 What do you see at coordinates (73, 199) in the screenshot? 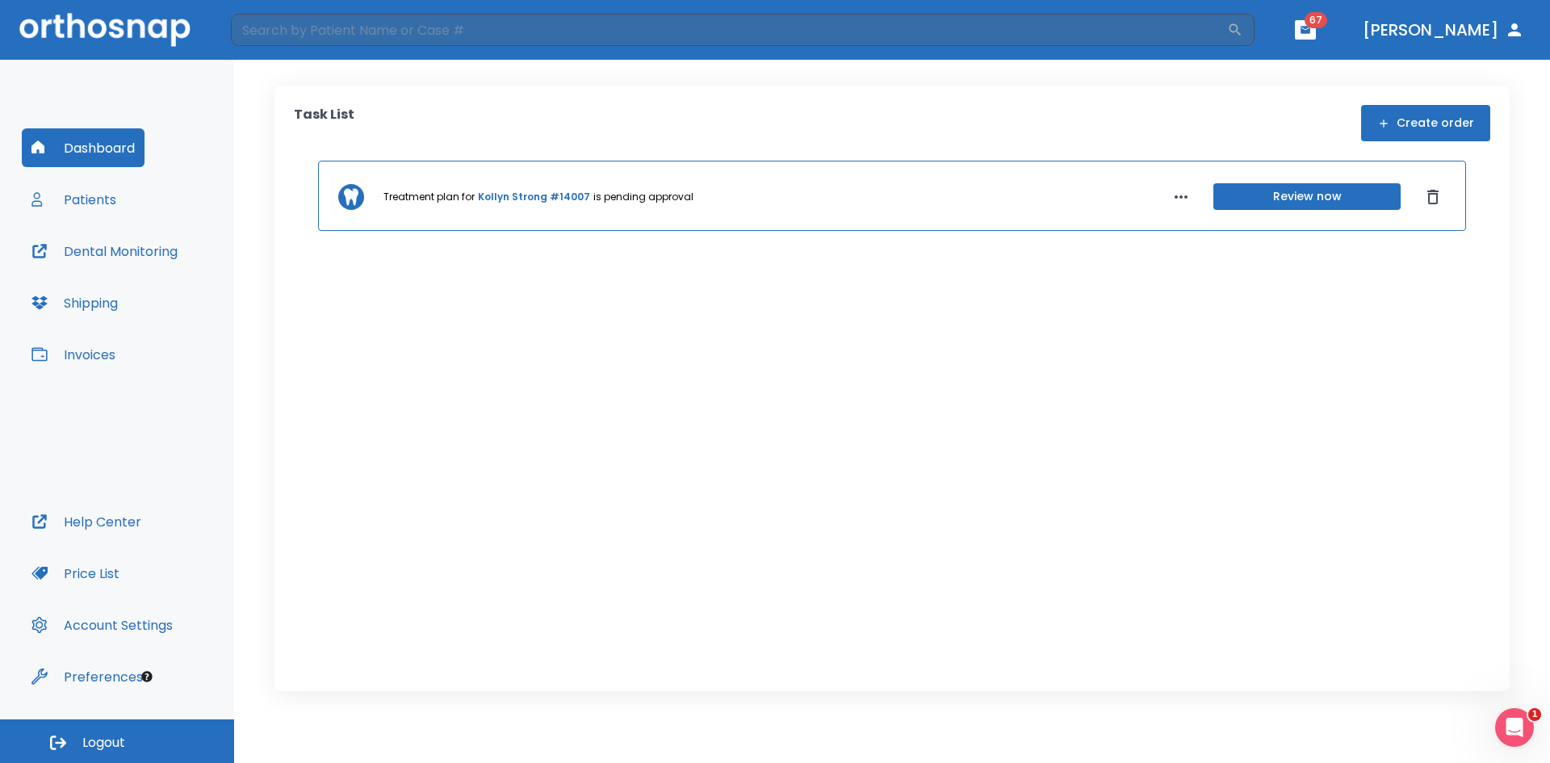
I see `a: Patients` at bounding box center [73, 199].